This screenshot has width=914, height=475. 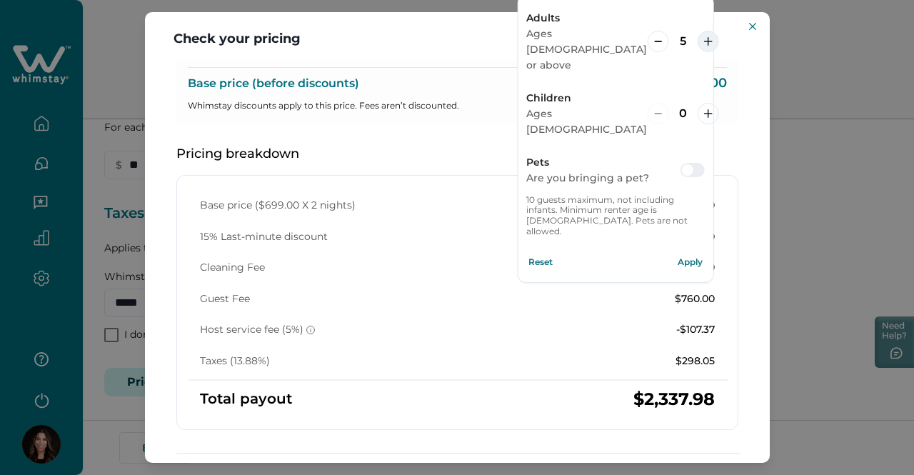 I want to click on p: 15% Last-minute discount, so click(x=263, y=237).